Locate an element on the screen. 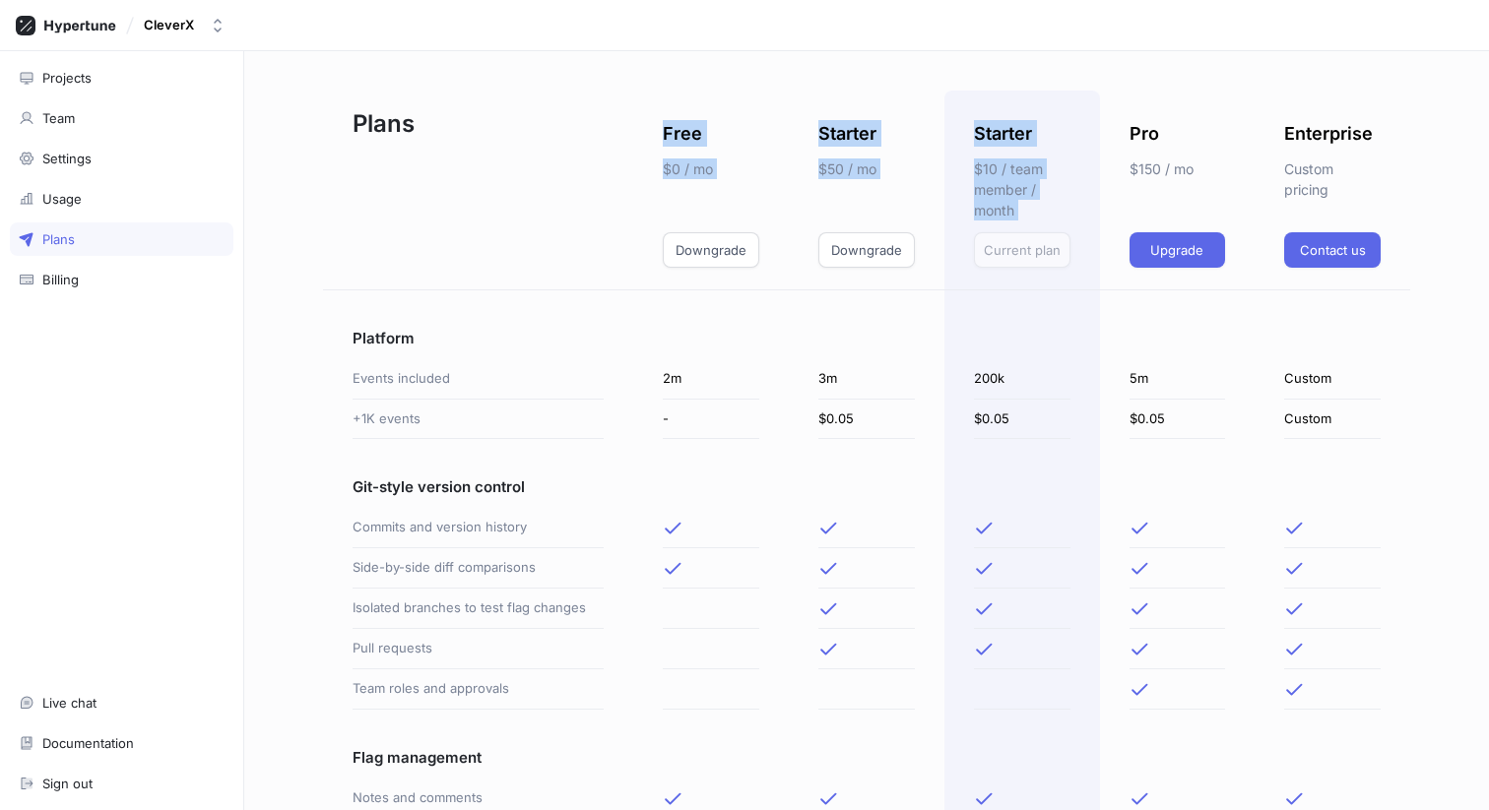 Image resolution: width=1489 pixels, height=810 pixels. p: $50 / mo is located at coordinates (867, 168).